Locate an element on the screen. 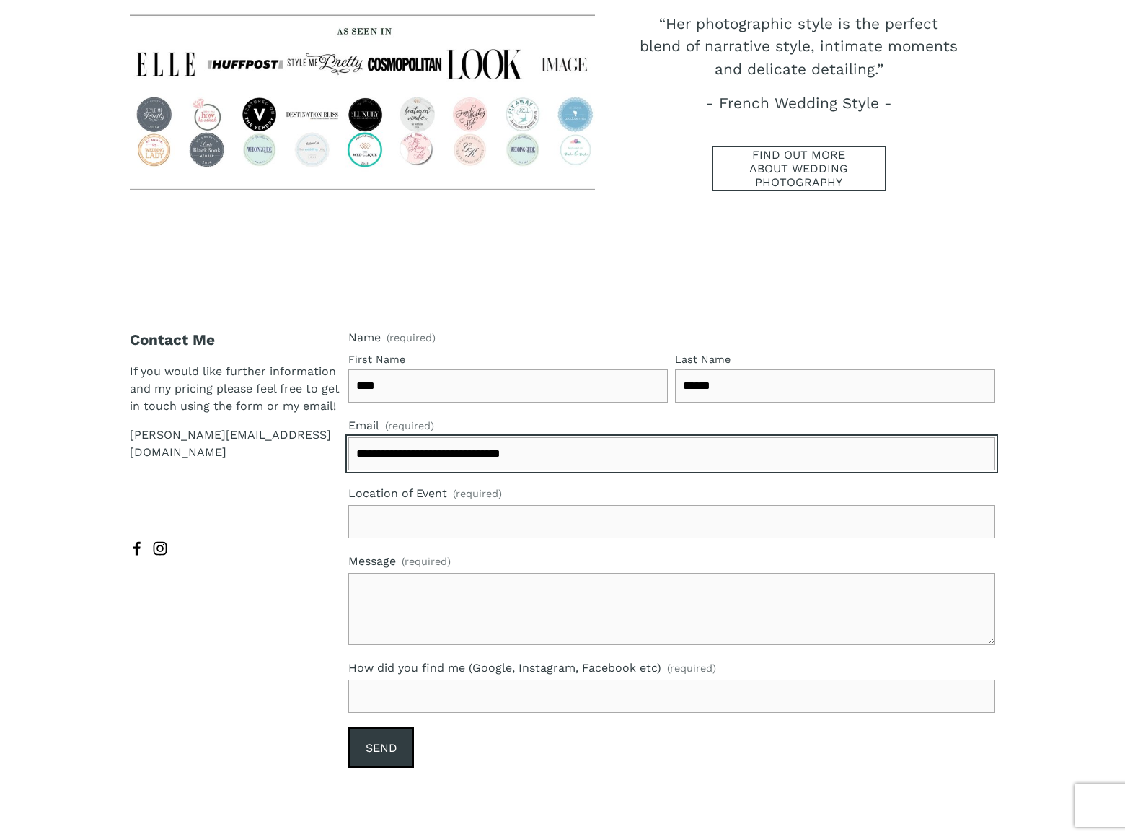 This screenshot has width=1125, height=837. p: If you would like further information and my pricing please feel free to get in touch using the f... is located at coordinates (235, 389).